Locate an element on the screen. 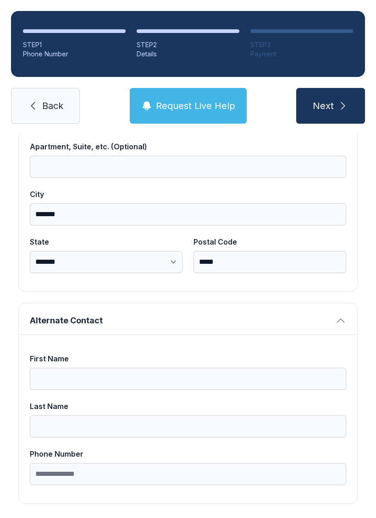 The height and width of the screenshot is (518, 376). span: Next is located at coordinates (323, 106).